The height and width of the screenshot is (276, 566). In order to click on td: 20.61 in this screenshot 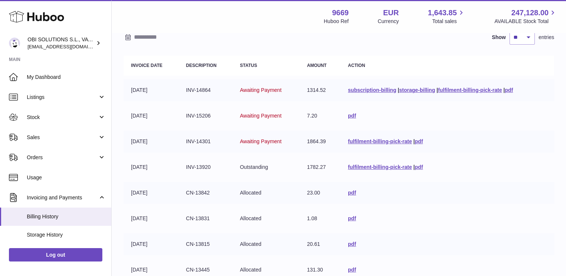, I will do `click(320, 244)`.